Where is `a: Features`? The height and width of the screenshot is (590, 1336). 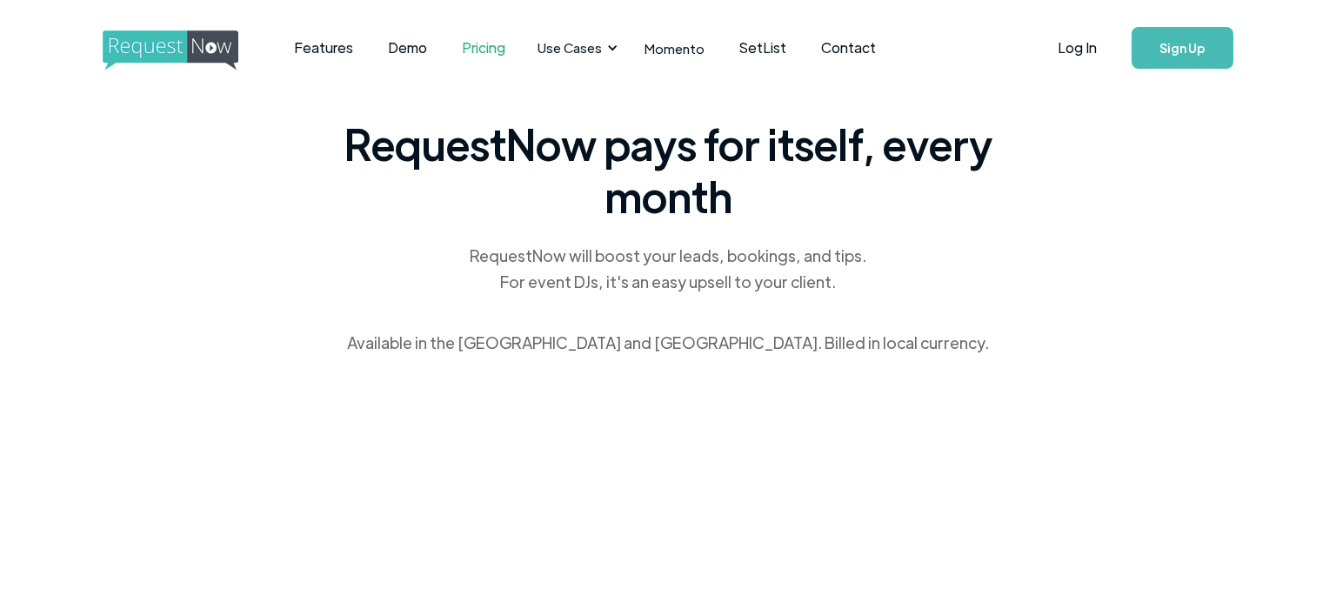
a: Features is located at coordinates (324, 48).